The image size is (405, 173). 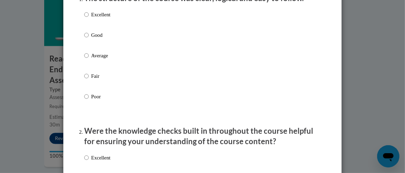 What do you see at coordinates (101, 76) in the screenshot?
I see `p: Fair` at bounding box center [101, 76].